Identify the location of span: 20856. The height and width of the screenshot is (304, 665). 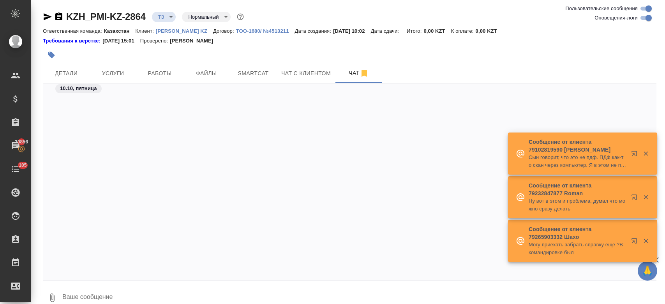
(21, 142).